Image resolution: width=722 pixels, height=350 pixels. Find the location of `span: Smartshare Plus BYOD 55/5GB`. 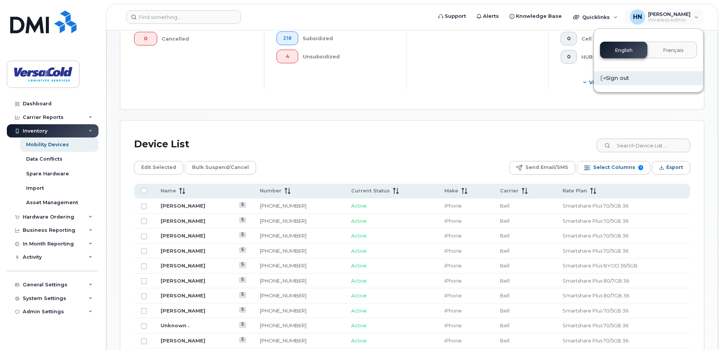

span: Smartshare Plus BYOD 55/5GB is located at coordinates (600, 265).